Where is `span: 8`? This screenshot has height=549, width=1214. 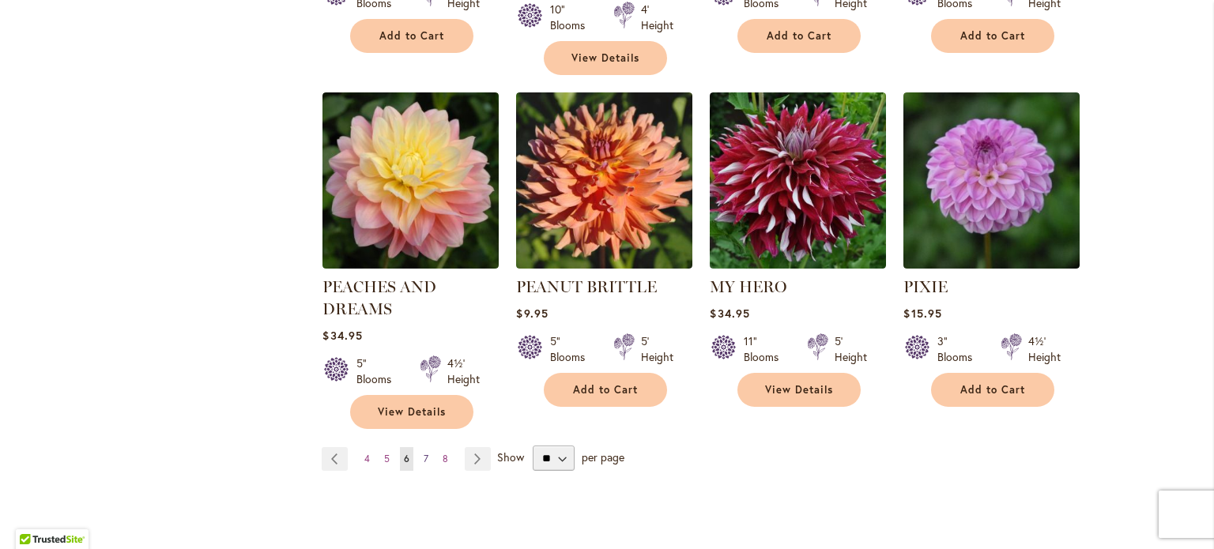 span: 8 is located at coordinates (445, 458).